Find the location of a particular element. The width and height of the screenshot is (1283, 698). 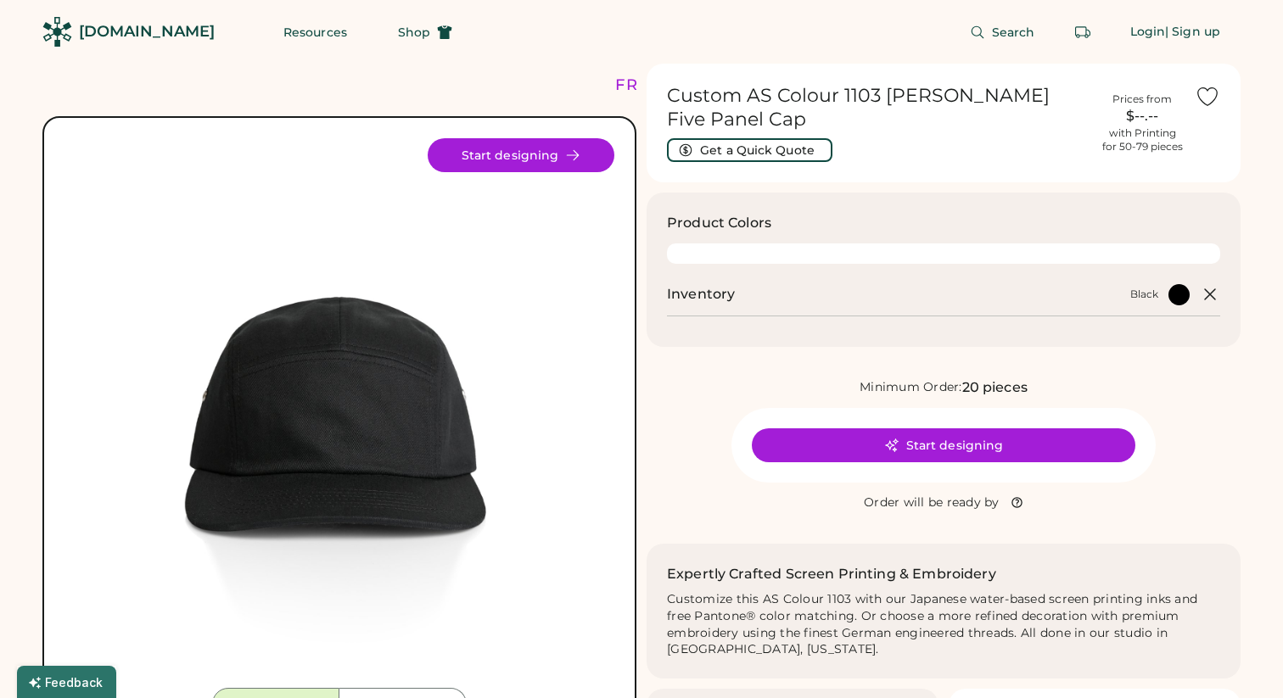

img: 1103 - Black Front Image is located at coordinates (339, 413).